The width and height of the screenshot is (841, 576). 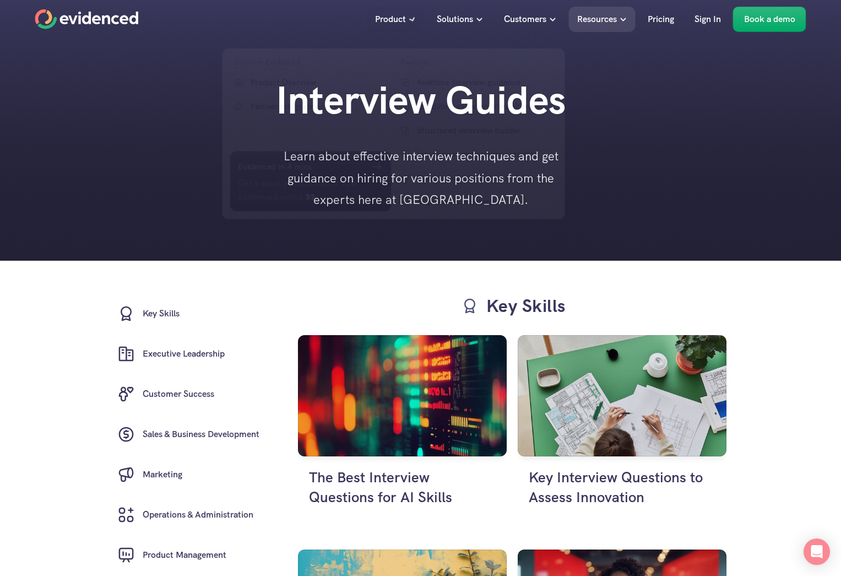 I want to click on a: An employee innovating on some designsKey Interview Questions to Assess Innovation, so click(x=622, y=436).